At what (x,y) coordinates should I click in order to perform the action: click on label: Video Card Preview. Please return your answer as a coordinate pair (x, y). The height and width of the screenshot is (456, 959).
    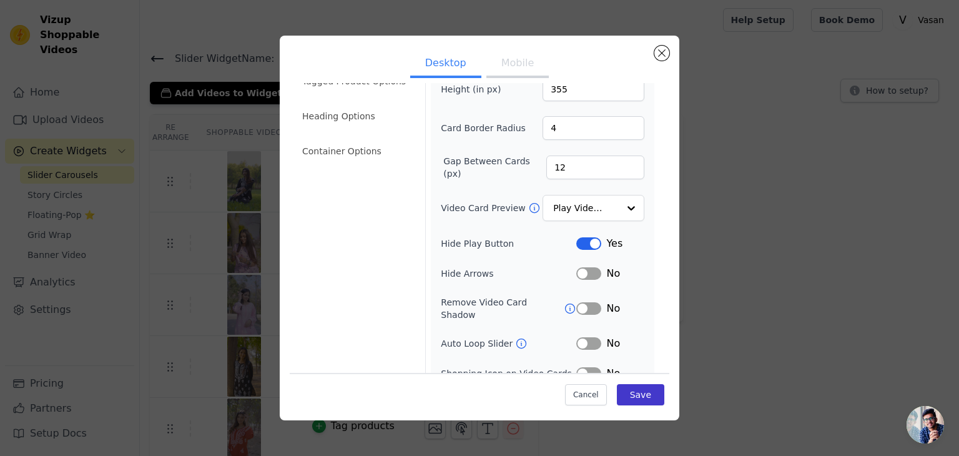
    Looking at the image, I should click on (484, 208).